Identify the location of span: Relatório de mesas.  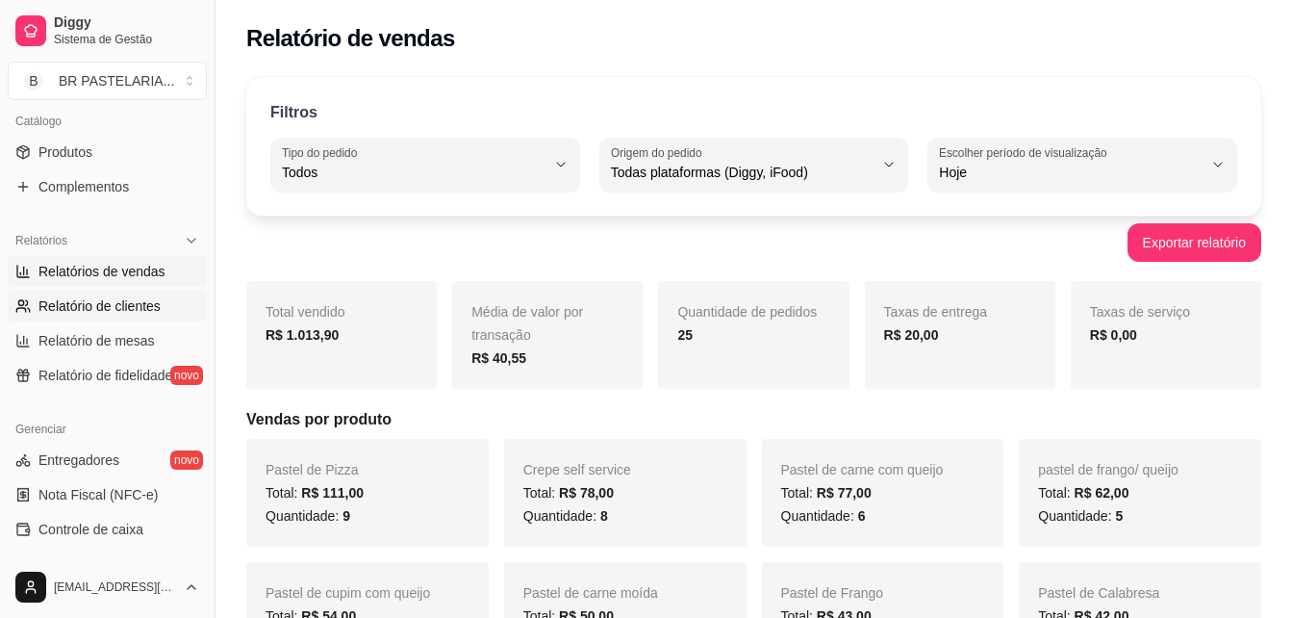
(96, 341).